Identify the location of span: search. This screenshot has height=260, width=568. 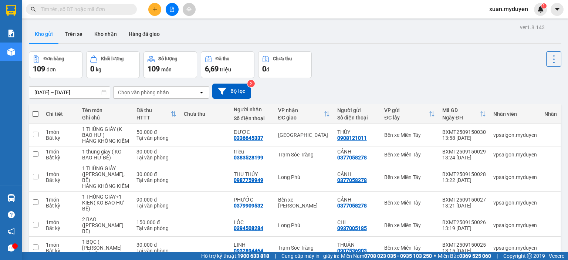
(33, 9).